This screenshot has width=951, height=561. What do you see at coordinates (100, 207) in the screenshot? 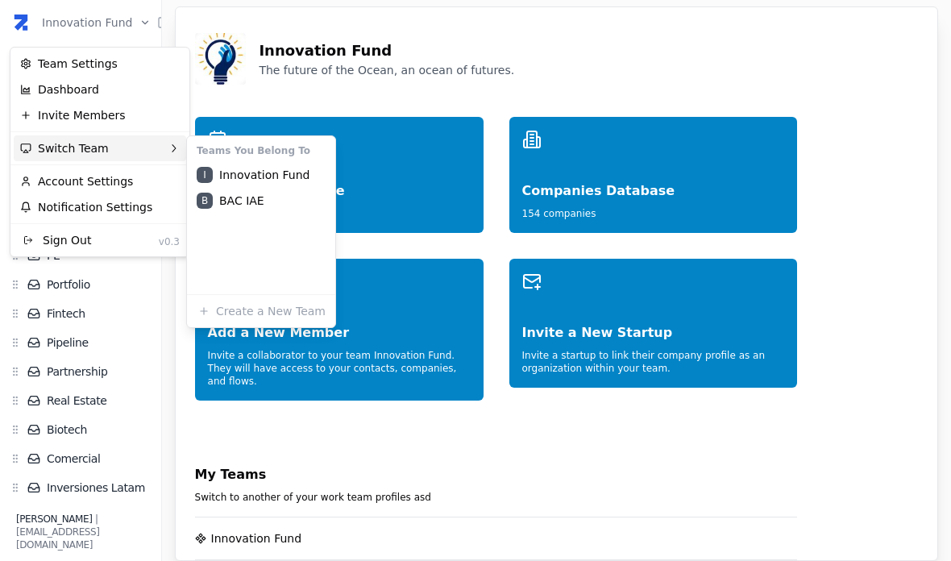
I see `div: Notification Settings` at bounding box center [100, 207].